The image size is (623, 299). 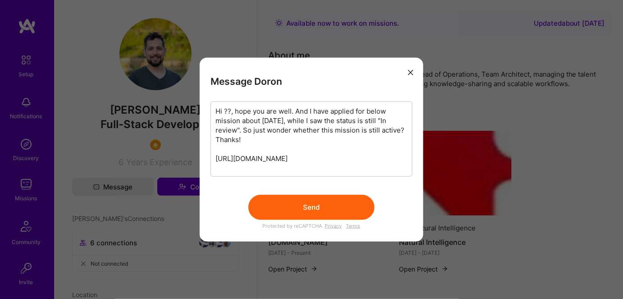 What do you see at coordinates (311, 226) in the screenshot?
I see `div: Protected by reCAPTCHA.` at bounding box center [311, 226].